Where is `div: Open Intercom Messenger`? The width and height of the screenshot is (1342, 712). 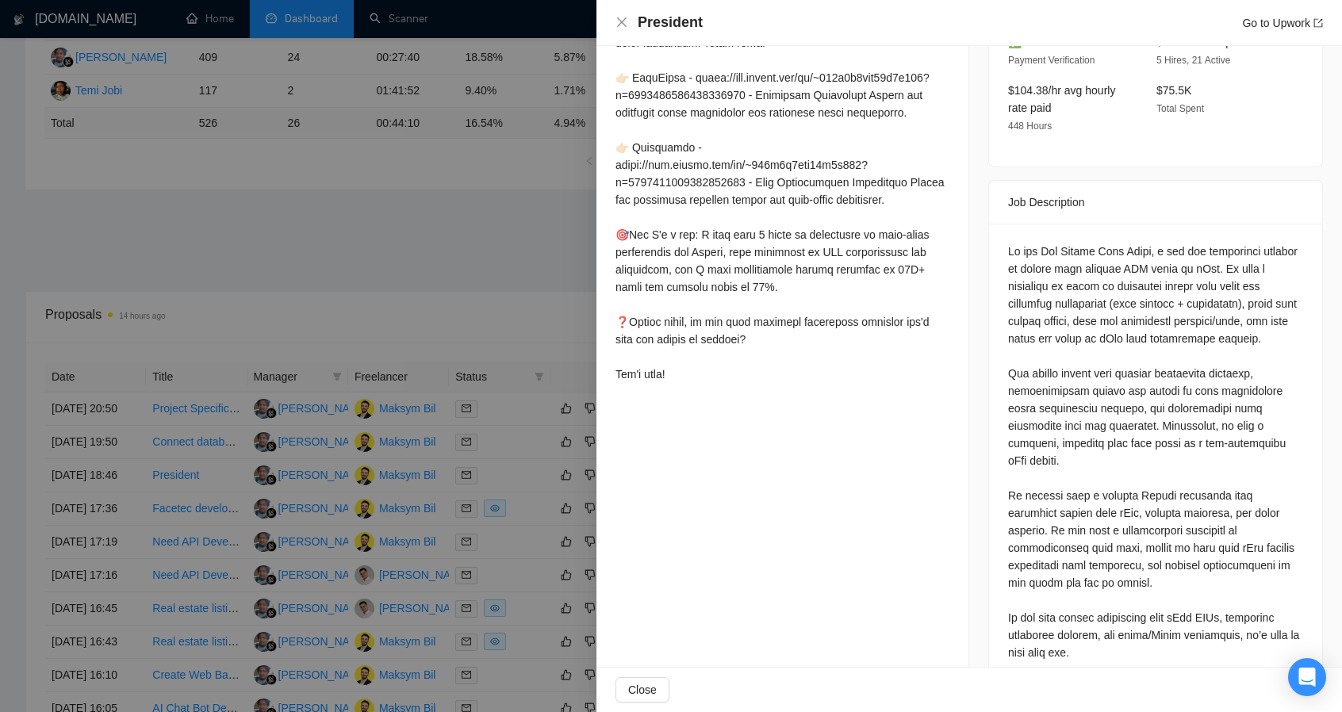 div: Open Intercom Messenger is located at coordinates (1307, 677).